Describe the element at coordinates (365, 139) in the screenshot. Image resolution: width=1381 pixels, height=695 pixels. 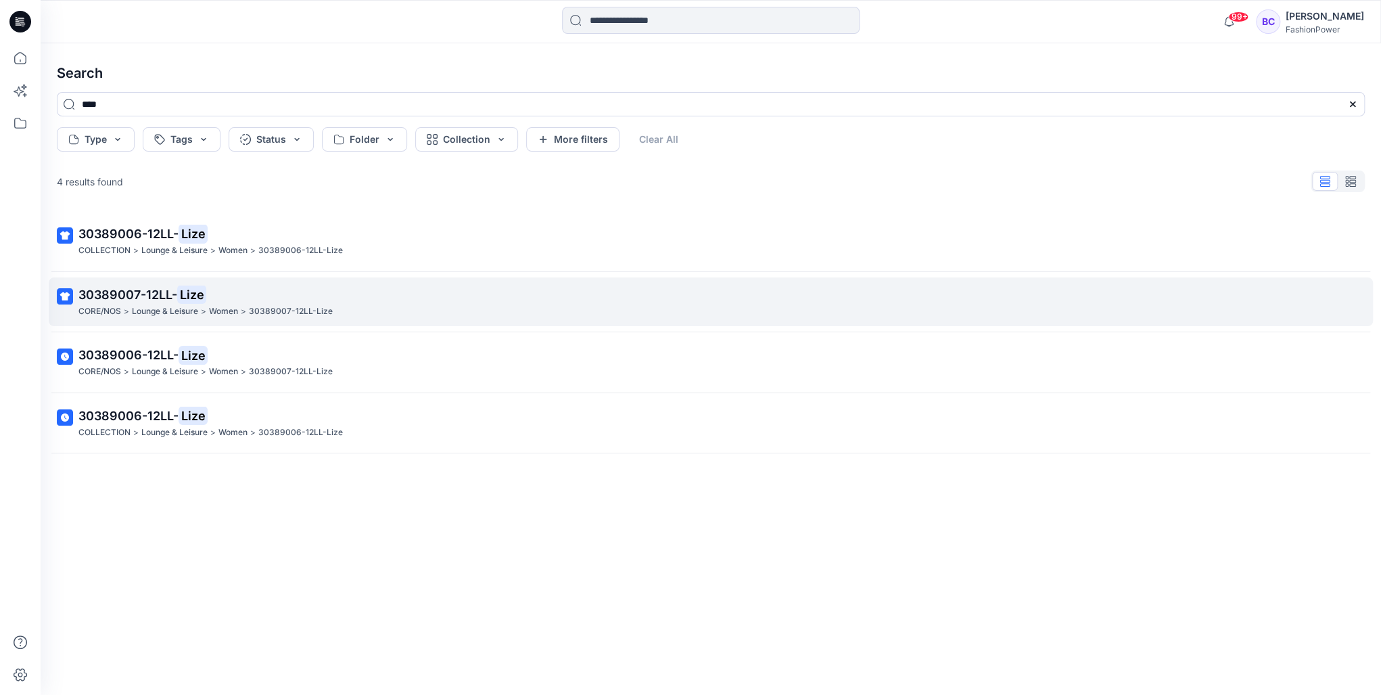
I see `button: Folder` at that location.